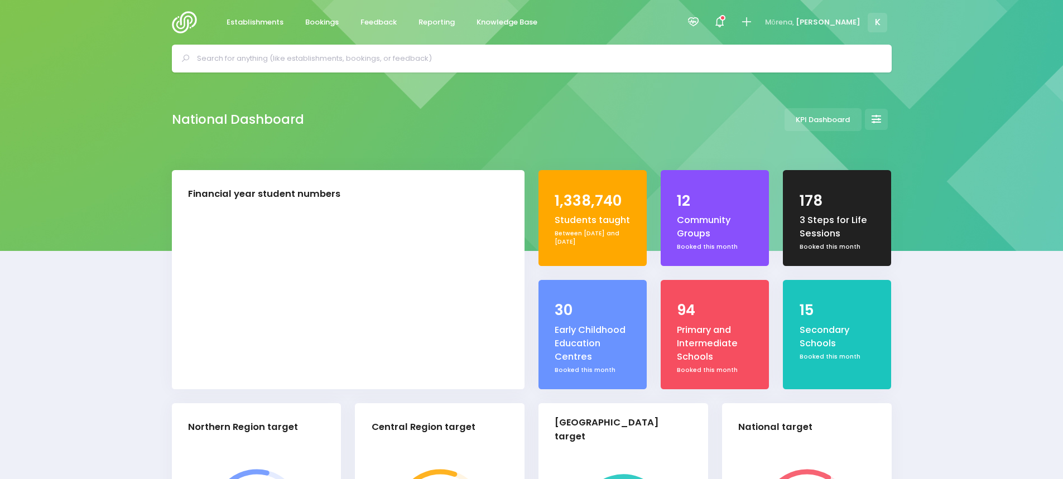 This screenshot has width=1063, height=479. What do you see at coordinates (507, 22) in the screenshot?
I see `a: Knowledge Base` at bounding box center [507, 22].